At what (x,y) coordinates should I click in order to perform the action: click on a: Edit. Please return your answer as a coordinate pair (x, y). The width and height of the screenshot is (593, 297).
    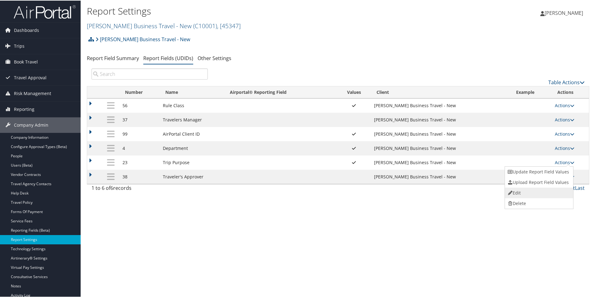
    Looking at the image, I should click on (538, 193).